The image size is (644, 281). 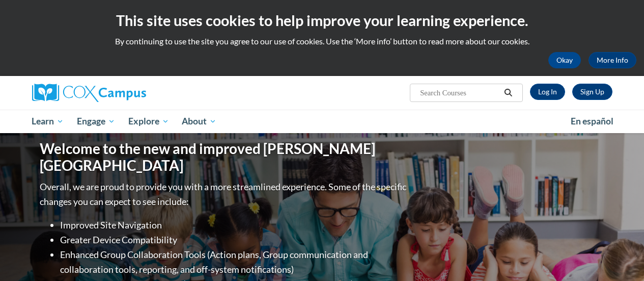 What do you see at coordinates (508, 93) in the screenshot?
I see `button: Search` at bounding box center [508, 93].